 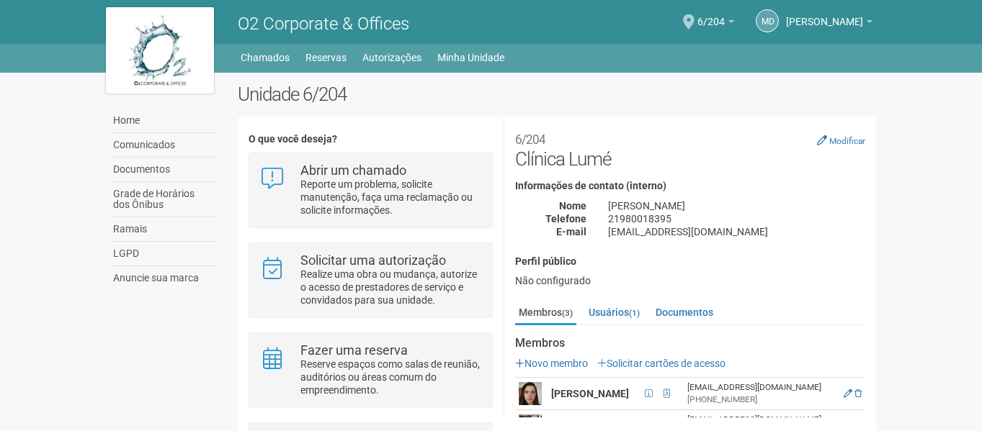 I want to click on span: O2 Corporate & Offices, so click(x=323, y=24).